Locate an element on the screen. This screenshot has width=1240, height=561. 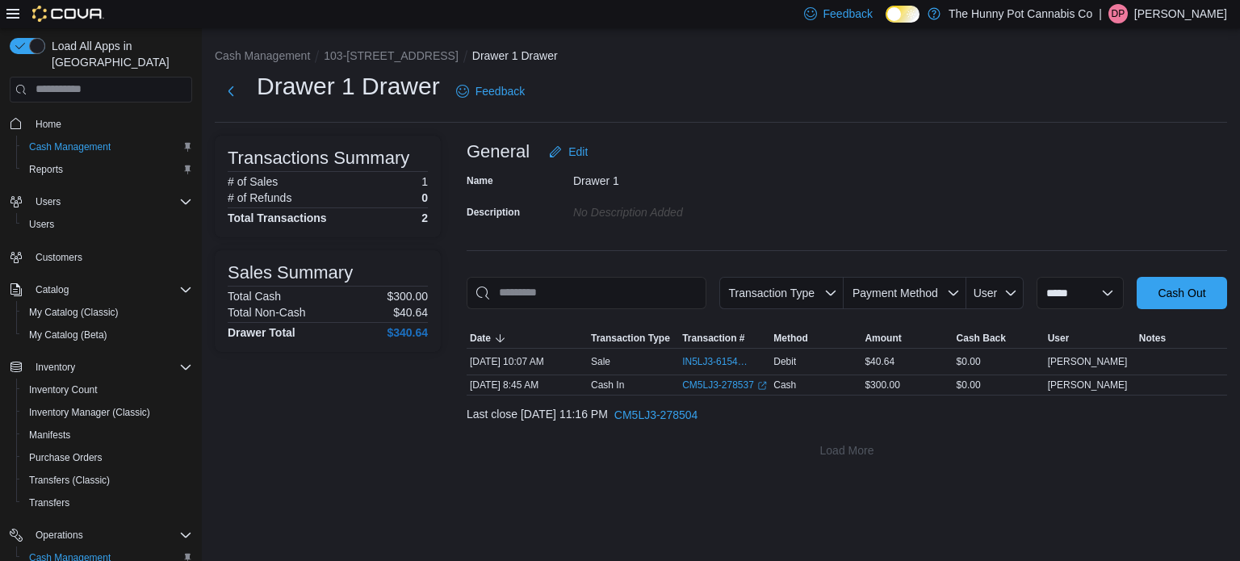
button: Drawer 1 Drawer is located at coordinates (515, 56).